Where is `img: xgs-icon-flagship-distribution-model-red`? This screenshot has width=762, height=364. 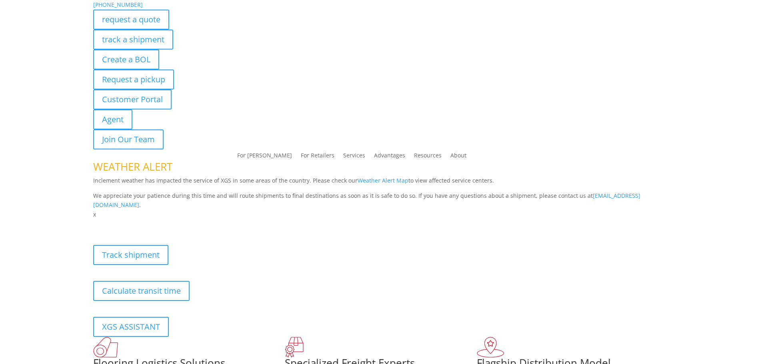
img: xgs-icon-flagship-distribution-model-red is located at coordinates (490, 348).